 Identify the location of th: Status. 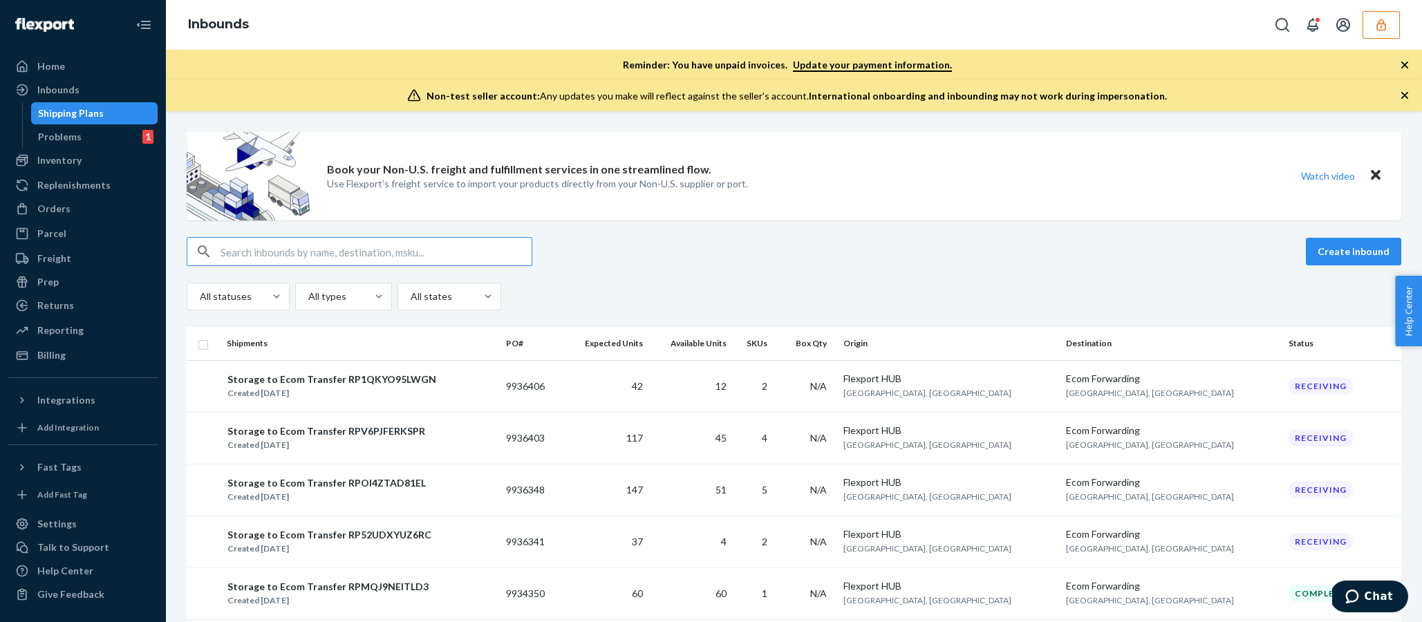
(1342, 344).